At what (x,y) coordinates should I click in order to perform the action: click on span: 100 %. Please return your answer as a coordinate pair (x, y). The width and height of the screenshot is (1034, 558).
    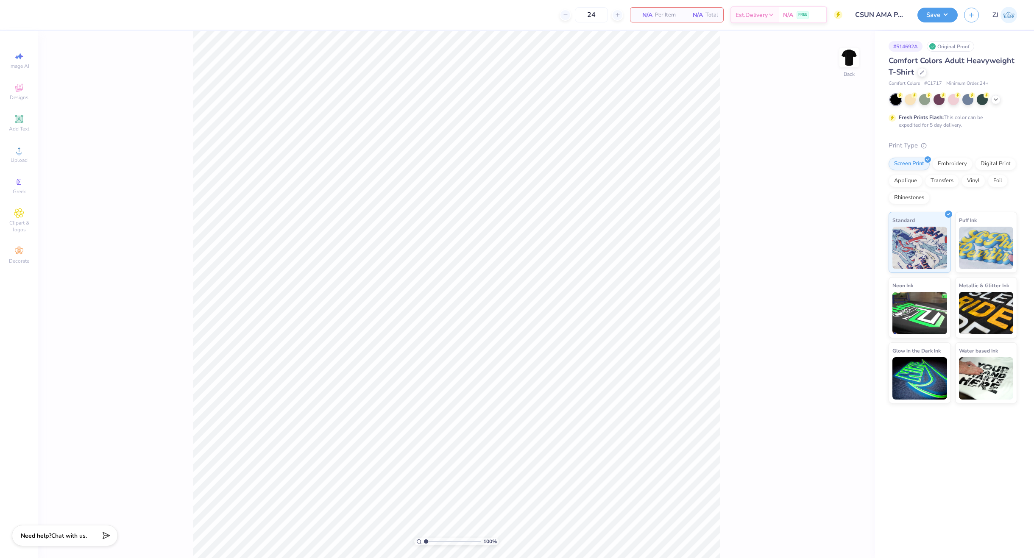
    Looking at the image, I should click on (490, 542).